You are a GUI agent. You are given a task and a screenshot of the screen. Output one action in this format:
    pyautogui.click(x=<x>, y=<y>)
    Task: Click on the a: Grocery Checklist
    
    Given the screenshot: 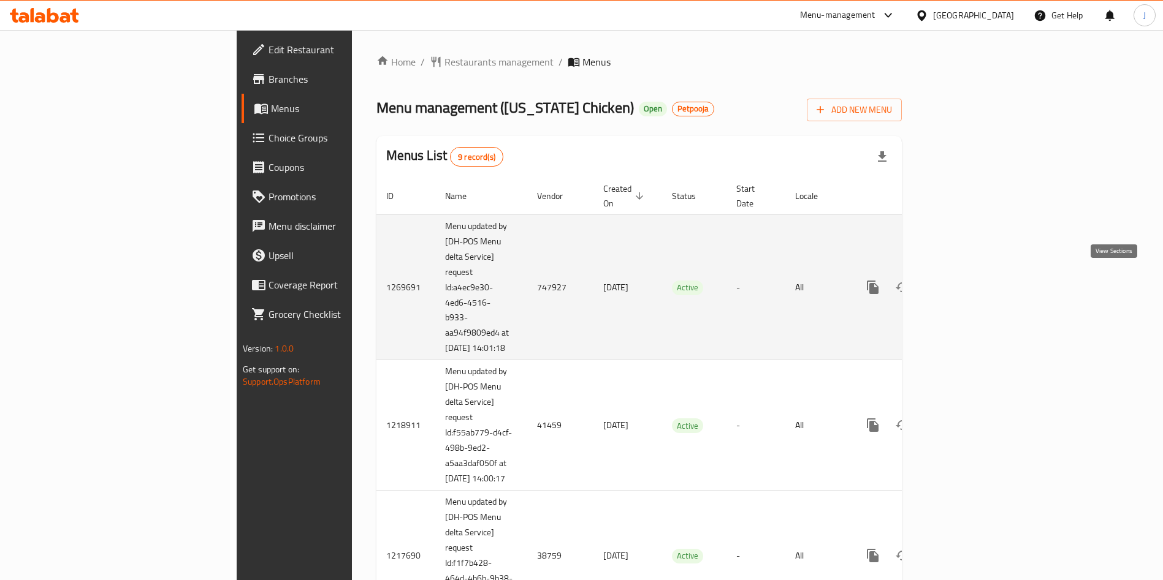 What is the action you would take?
    pyautogui.click(x=336, y=314)
    